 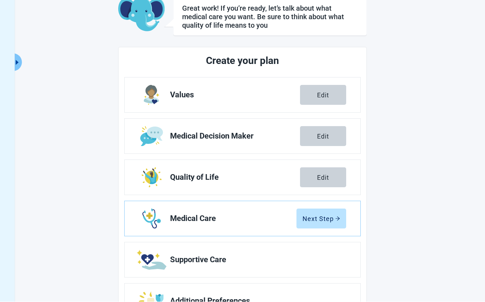 What do you see at coordinates (338, 219) in the screenshot?
I see `span: arrow-right` at bounding box center [338, 219].